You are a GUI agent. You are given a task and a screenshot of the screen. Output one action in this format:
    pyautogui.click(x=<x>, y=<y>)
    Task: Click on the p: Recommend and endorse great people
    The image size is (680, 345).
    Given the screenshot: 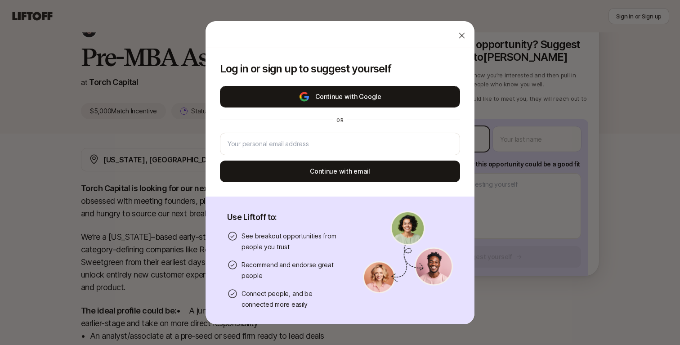 What is the action you would take?
    pyautogui.click(x=292, y=270)
    